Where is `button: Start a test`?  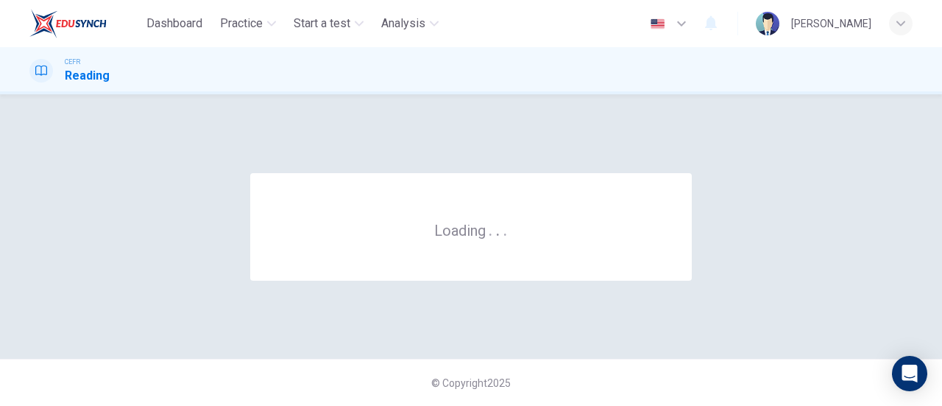
button: Start a test is located at coordinates (328, 24).